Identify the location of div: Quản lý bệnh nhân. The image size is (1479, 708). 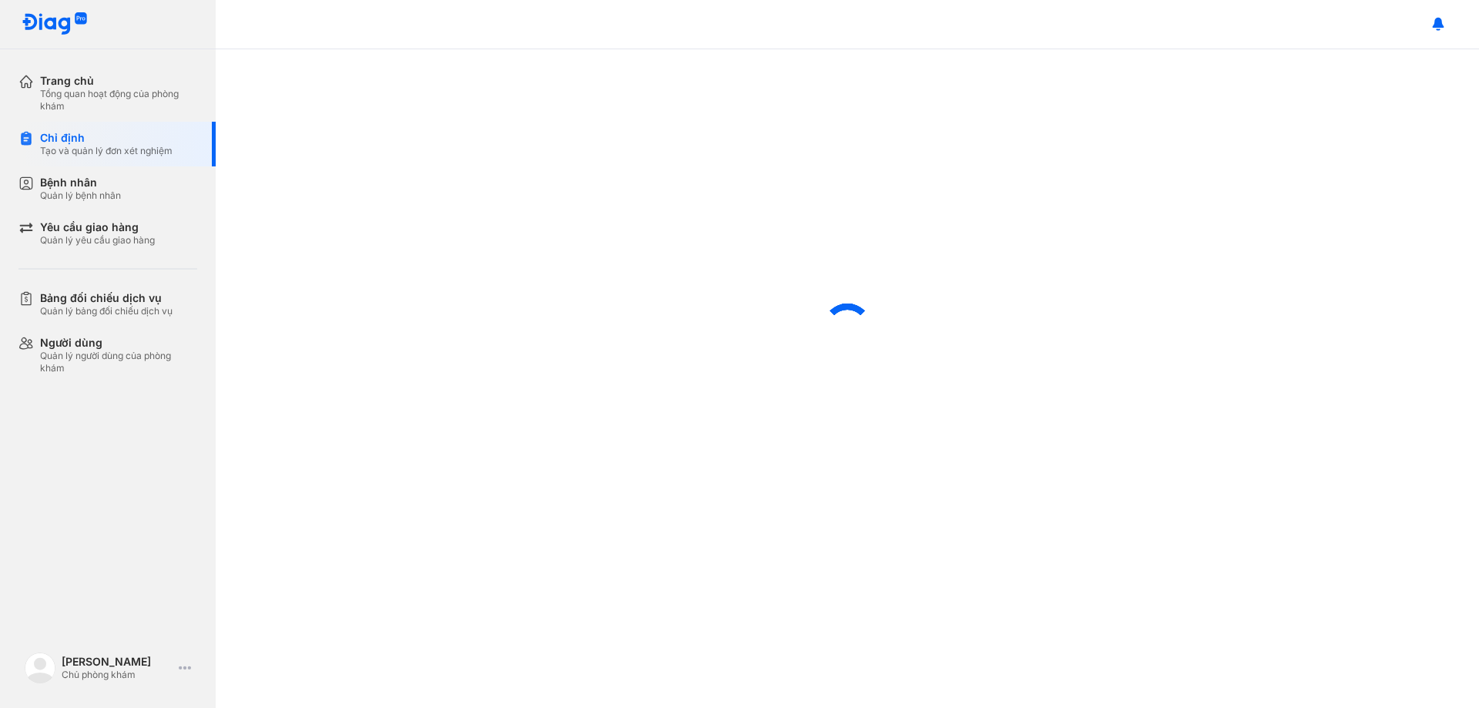
(80, 196).